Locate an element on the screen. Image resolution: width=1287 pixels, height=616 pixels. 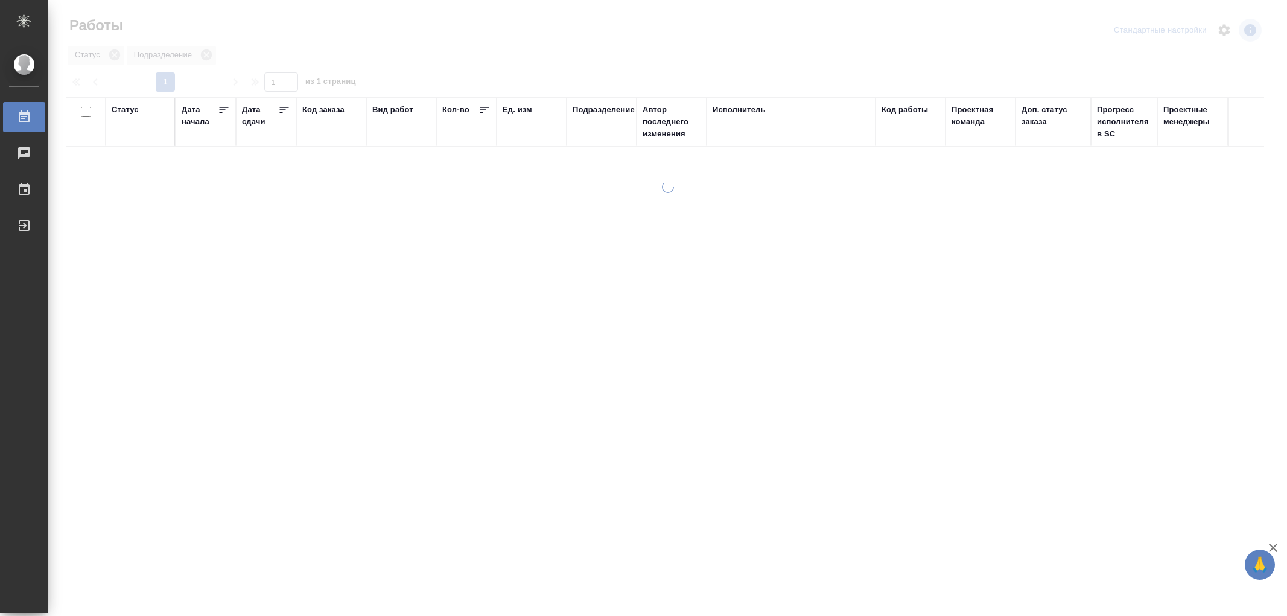
div: Ед. изм is located at coordinates (517, 110).